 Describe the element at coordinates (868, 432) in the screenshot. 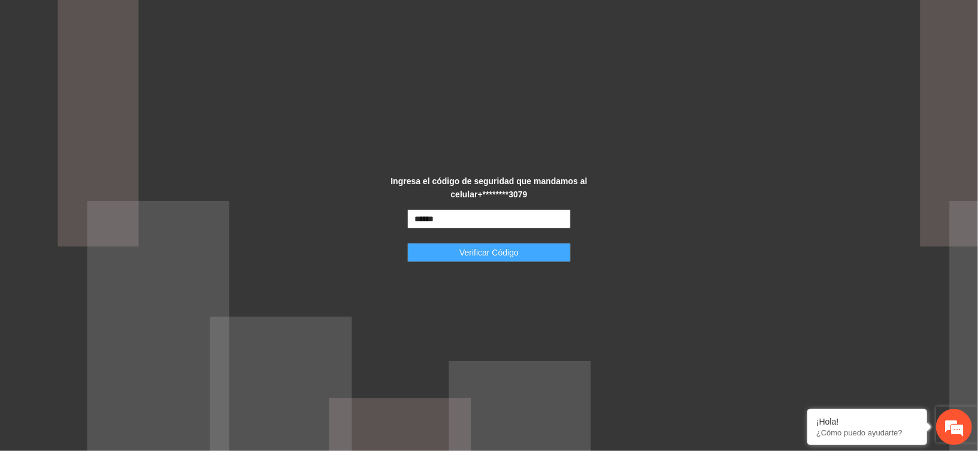

I see `p: ¿Cómo puedo ayudarte?` at that location.